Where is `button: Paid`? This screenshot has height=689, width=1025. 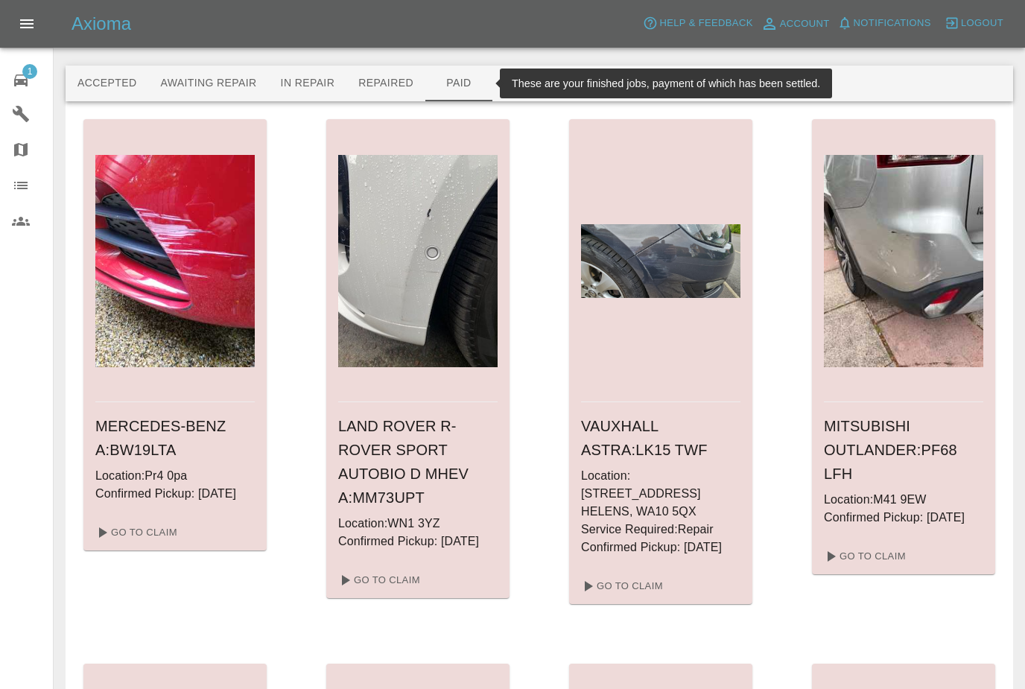 button: Paid is located at coordinates (459, 83).